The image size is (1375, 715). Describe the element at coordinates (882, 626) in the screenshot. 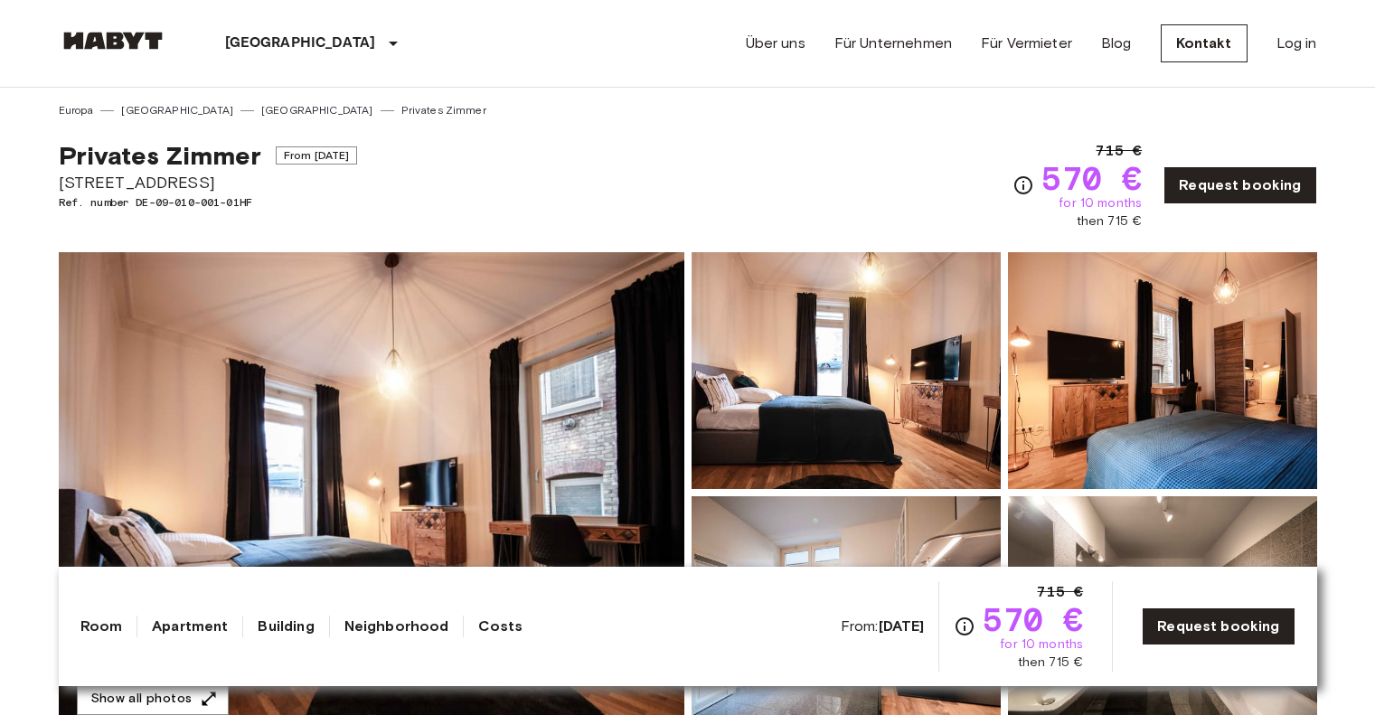

I see `span: From:` at that location.